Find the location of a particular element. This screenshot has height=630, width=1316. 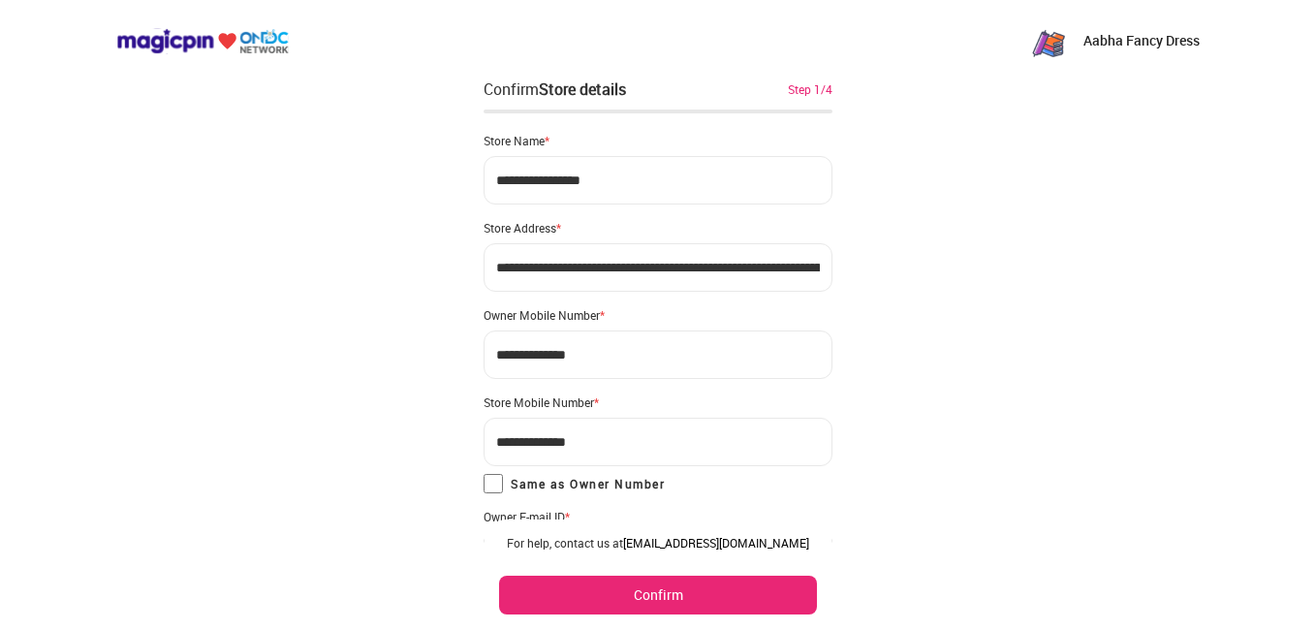

p: Aabha Fancy Dress is located at coordinates (1141, 41).